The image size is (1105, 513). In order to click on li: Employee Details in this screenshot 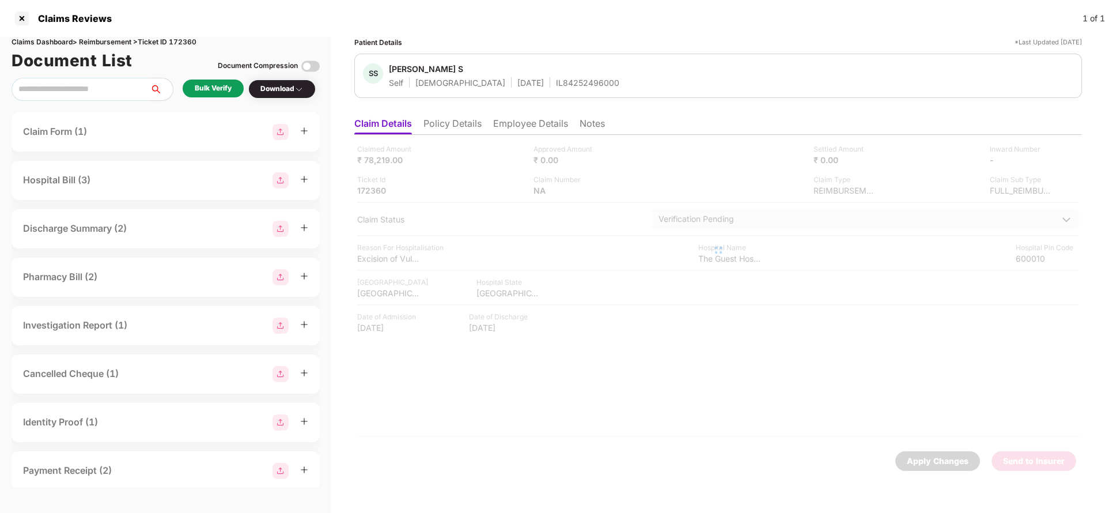, I will do `click(531, 126)`.